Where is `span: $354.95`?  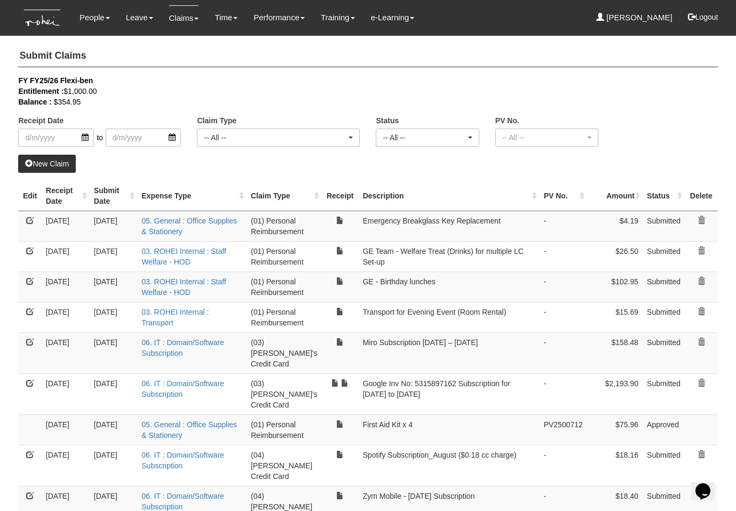 span: $354.95 is located at coordinates (67, 102).